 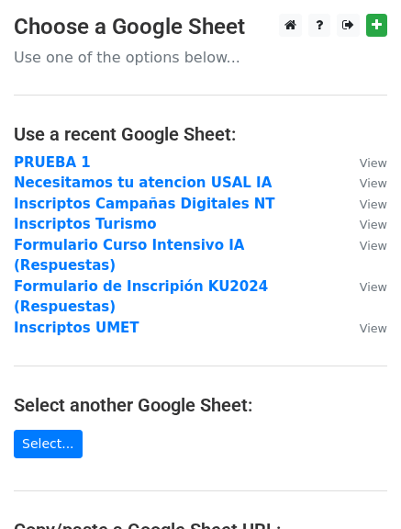 What do you see at coordinates (144, 204) in the screenshot?
I see `a: Inscriptos Campañas Digitales NT` at bounding box center [144, 204].